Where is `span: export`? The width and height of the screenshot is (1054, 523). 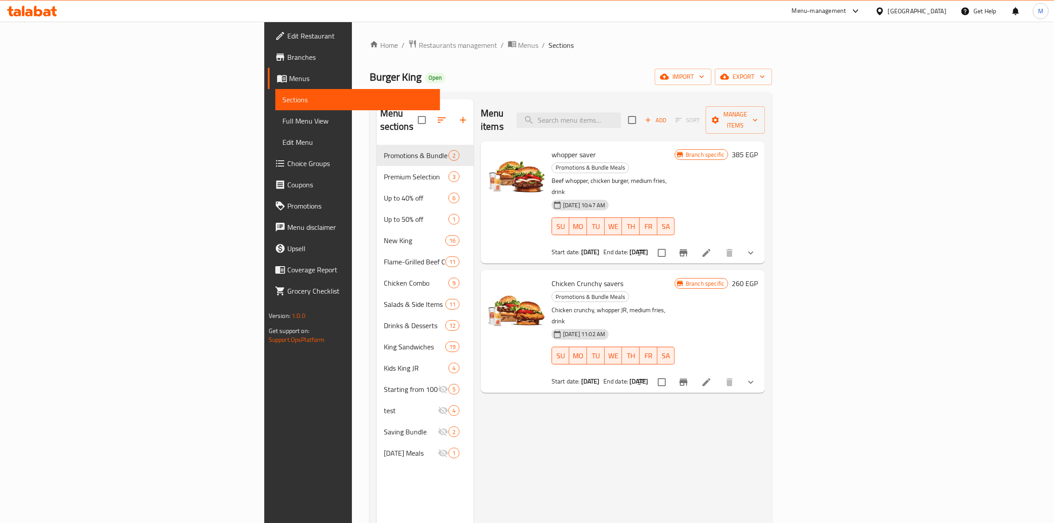
span: export is located at coordinates (743, 77).